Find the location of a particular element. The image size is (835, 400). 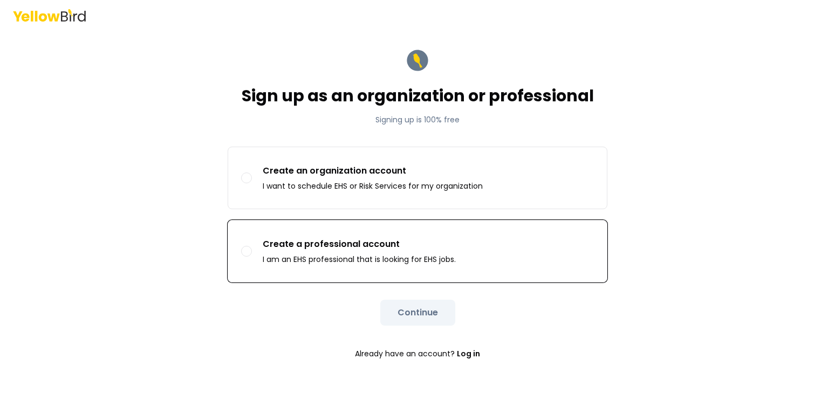

p: Create an organization account is located at coordinates (373, 171).